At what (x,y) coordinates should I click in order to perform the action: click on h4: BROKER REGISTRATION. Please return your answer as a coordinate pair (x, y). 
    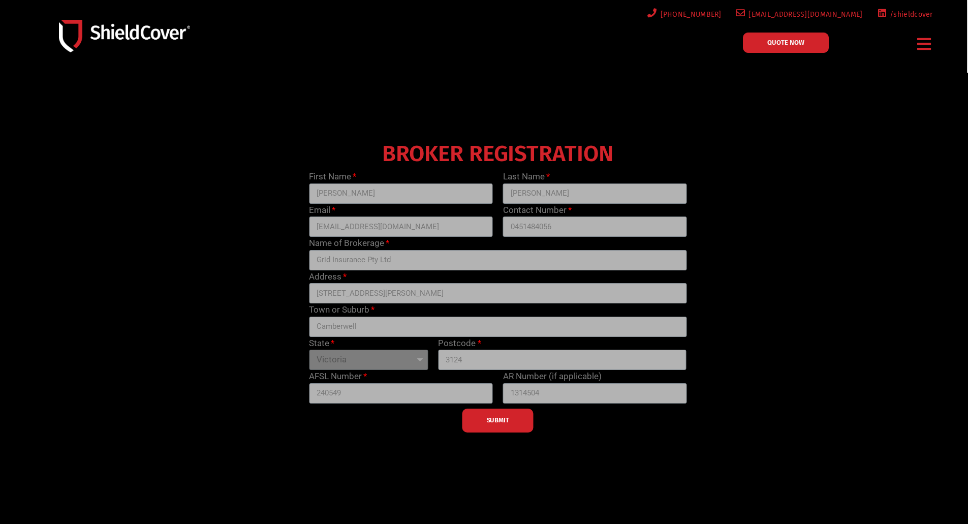
    Looking at the image, I should click on (497, 154).